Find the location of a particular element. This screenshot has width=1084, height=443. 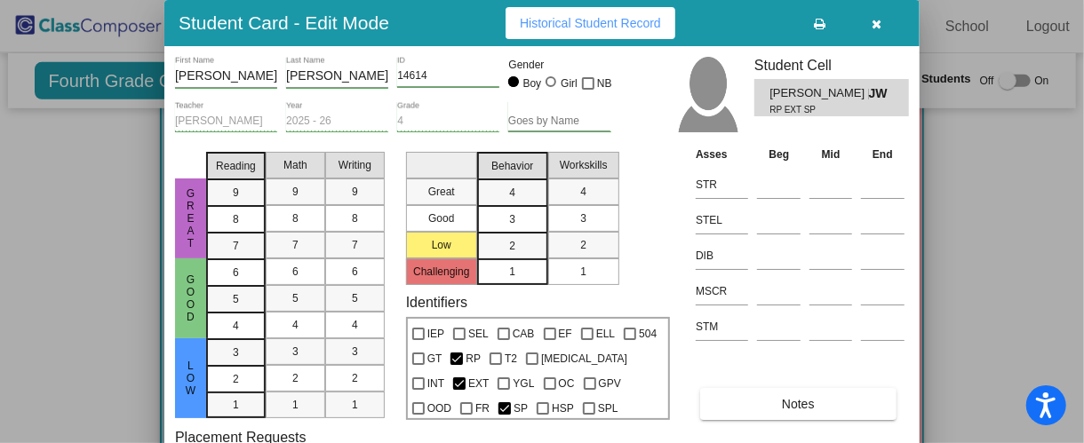

span: NB is located at coordinates (604, 83).